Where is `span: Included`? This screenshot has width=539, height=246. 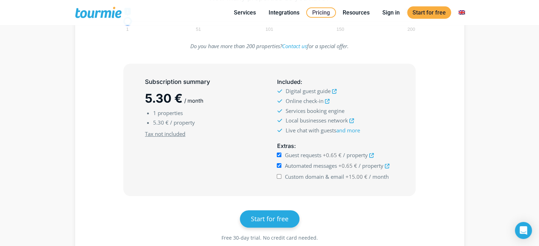 span: Included is located at coordinates (289, 82).